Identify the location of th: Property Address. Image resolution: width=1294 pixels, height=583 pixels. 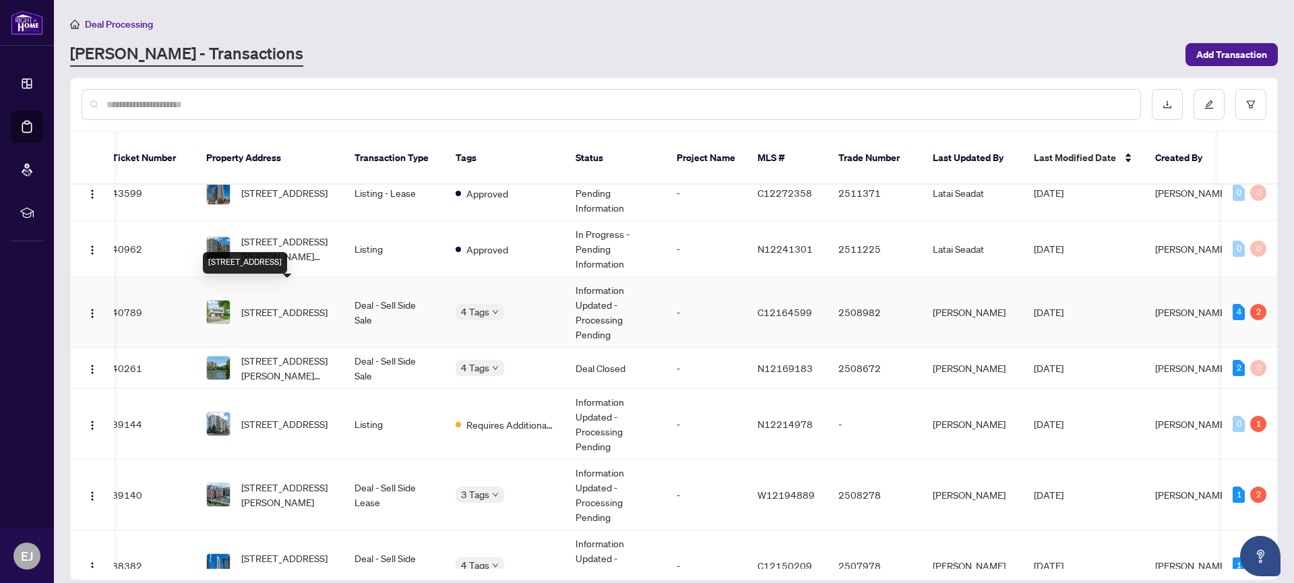
(270, 158).